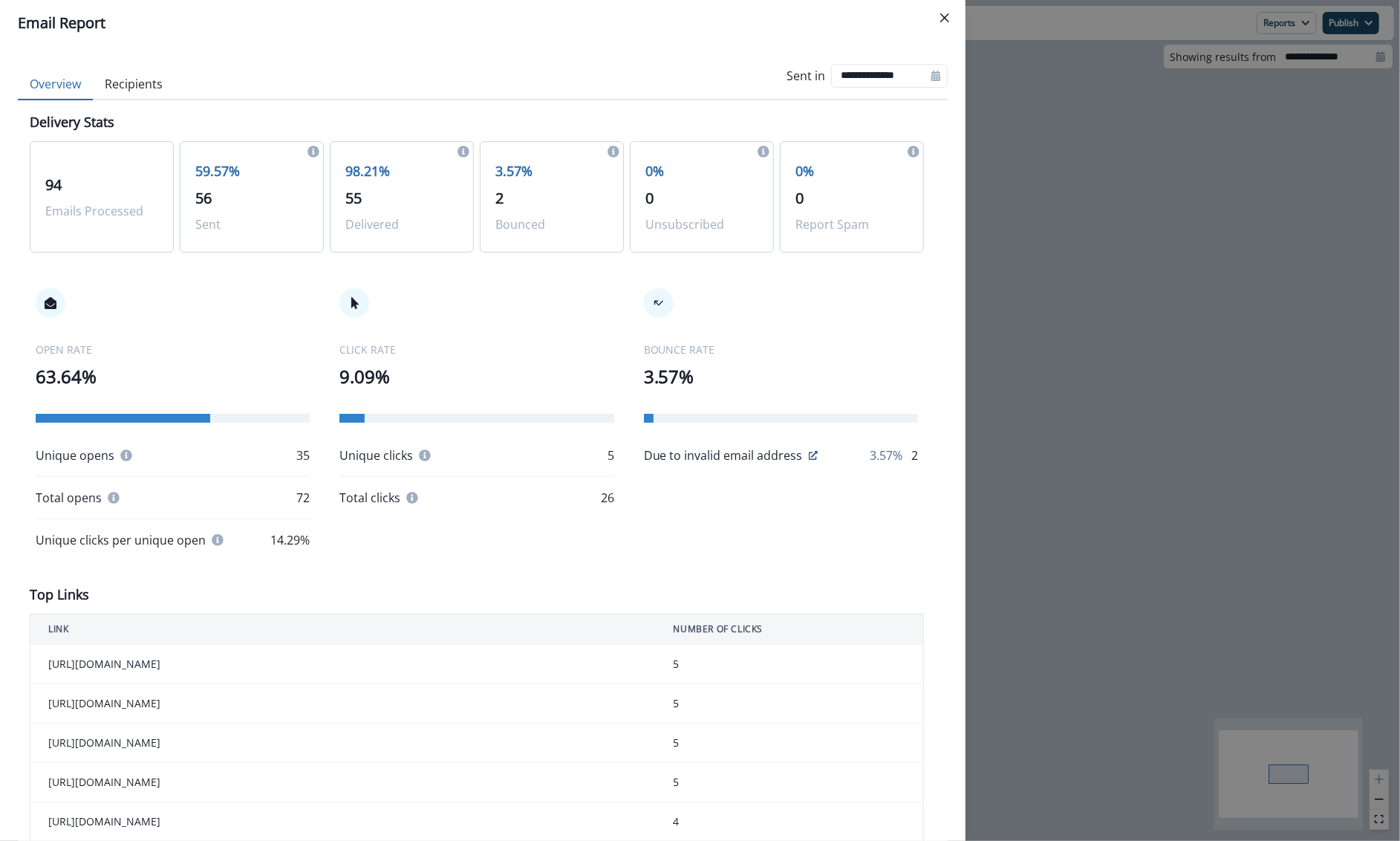 The height and width of the screenshot is (841, 1400). What do you see at coordinates (121, 540) in the screenshot?
I see `p: Unique clicks per unique open` at bounding box center [121, 540].